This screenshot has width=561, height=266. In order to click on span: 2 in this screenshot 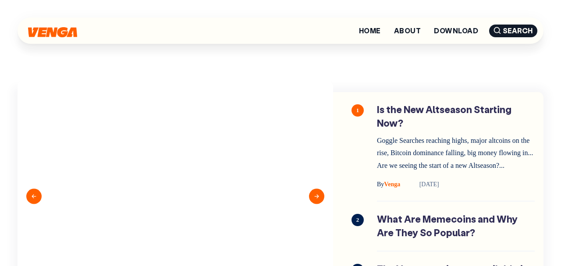, I will do `click(358, 220)`.